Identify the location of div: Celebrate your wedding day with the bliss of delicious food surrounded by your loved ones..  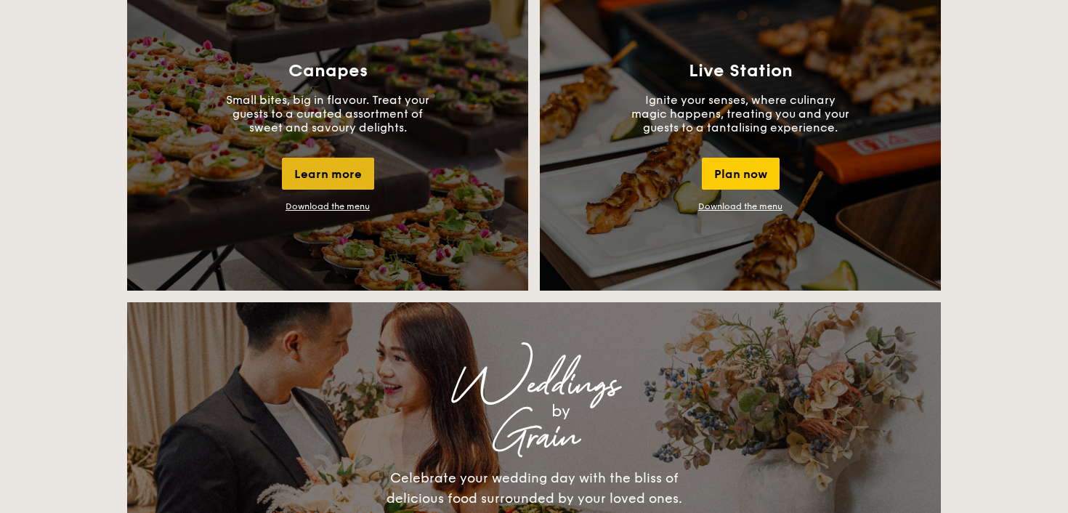
(534, 488).